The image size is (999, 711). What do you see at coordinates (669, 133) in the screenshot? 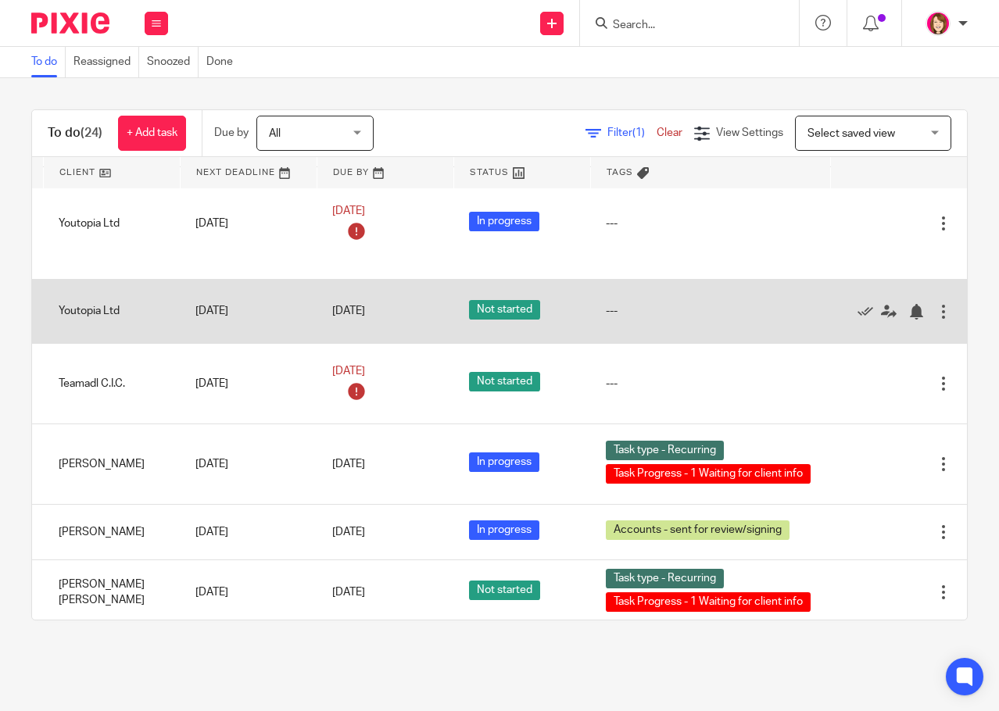
I see `a: Clear` at bounding box center [669, 133].